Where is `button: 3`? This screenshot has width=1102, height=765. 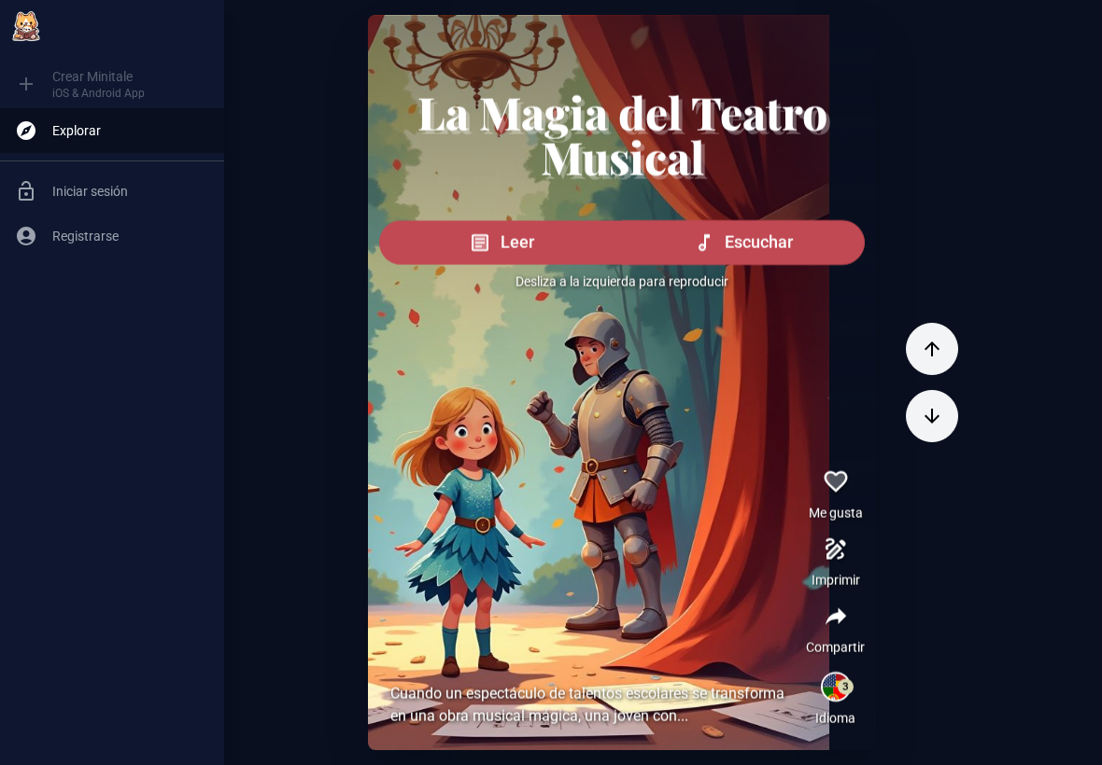
button: 3 is located at coordinates (835, 687).